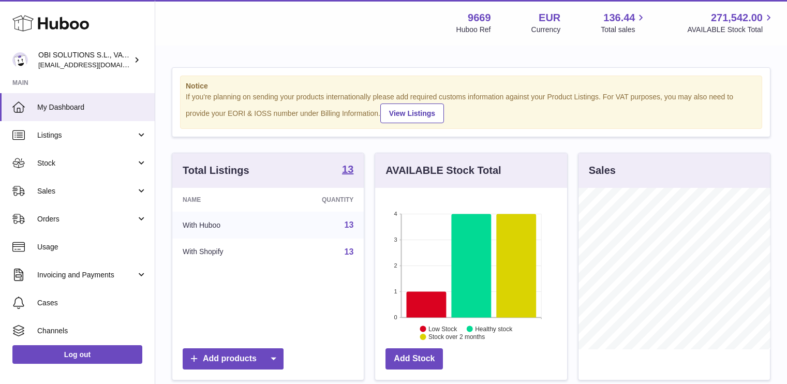 Image resolution: width=787 pixels, height=384 pixels. I want to click on a: 271,542.00 AVAILABLE Stock Total, so click(730, 23).